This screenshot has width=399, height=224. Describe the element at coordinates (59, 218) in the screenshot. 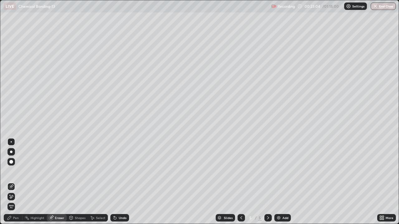

I see `div: Eraser` at that location.